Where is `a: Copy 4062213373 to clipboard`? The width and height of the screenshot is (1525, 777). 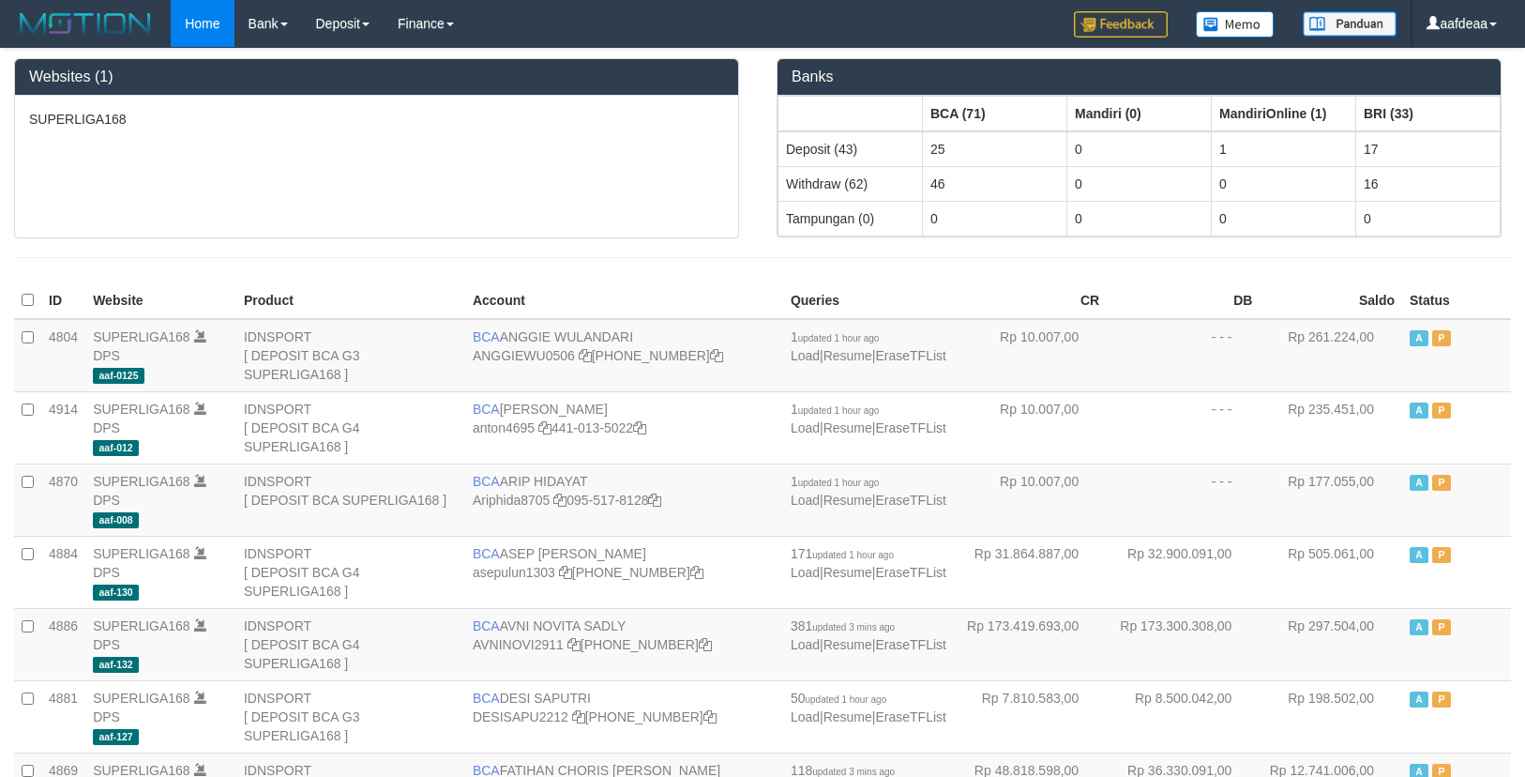
a: Copy 4062213373 to clipboard is located at coordinates (716, 355).